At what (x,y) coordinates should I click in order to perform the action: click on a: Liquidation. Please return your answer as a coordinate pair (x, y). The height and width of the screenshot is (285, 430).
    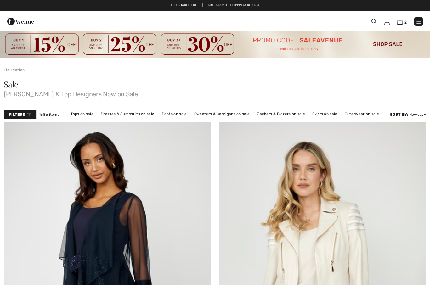
    Looking at the image, I should click on (14, 70).